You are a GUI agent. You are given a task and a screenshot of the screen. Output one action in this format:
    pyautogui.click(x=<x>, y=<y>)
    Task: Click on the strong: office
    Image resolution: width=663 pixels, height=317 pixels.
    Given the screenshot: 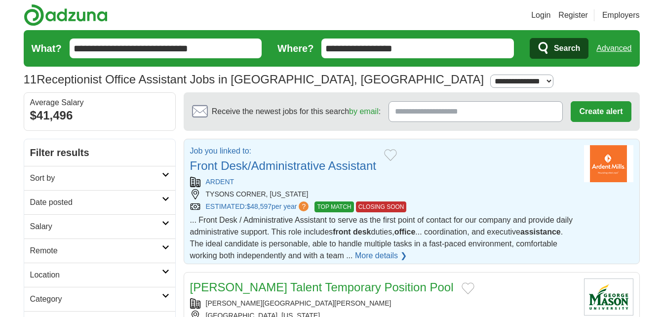 What is the action you would take?
    pyautogui.click(x=405, y=232)
    